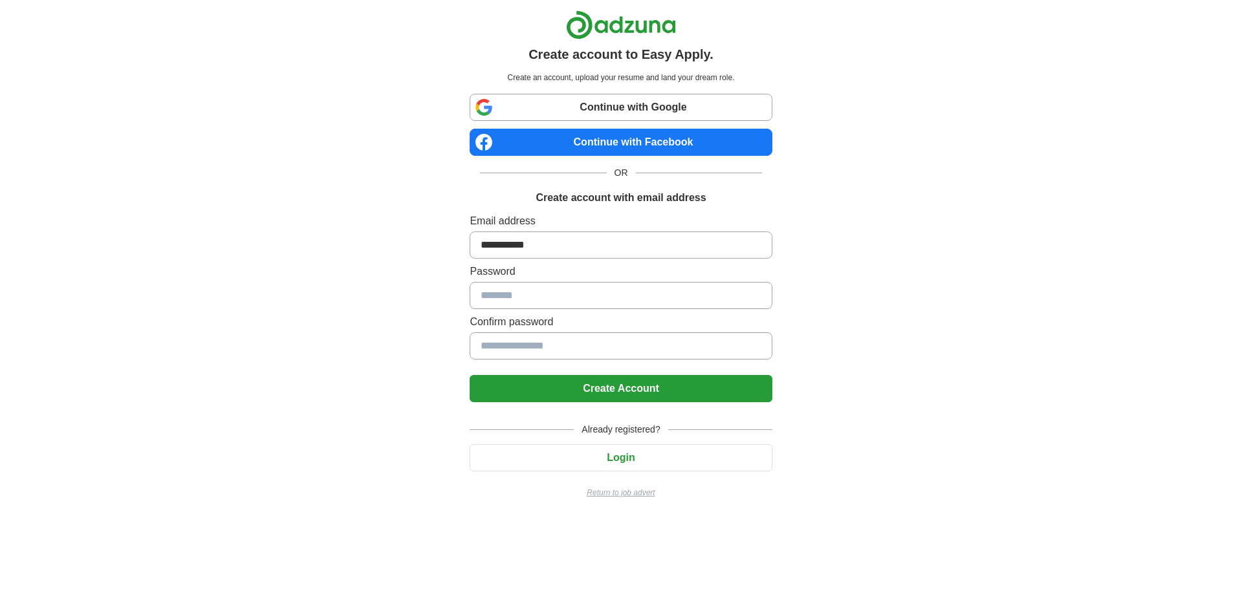  Describe the element at coordinates (620, 493) in the screenshot. I see `a: Return to job advert` at that location.